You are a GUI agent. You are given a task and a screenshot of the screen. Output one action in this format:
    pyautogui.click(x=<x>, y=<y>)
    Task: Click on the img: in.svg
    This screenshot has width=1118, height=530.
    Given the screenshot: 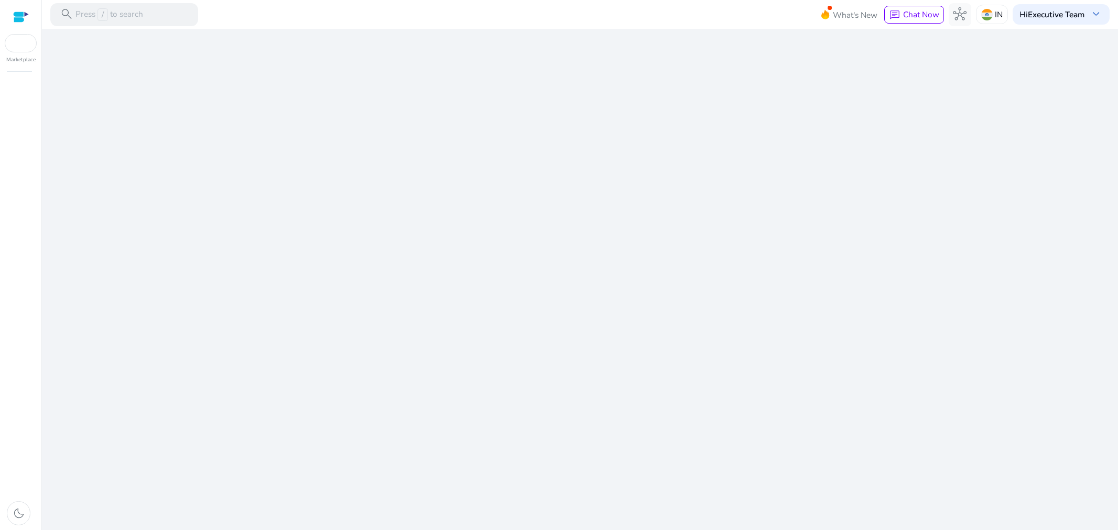 What is the action you would take?
    pyautogui.click(x=987, y=15)
    